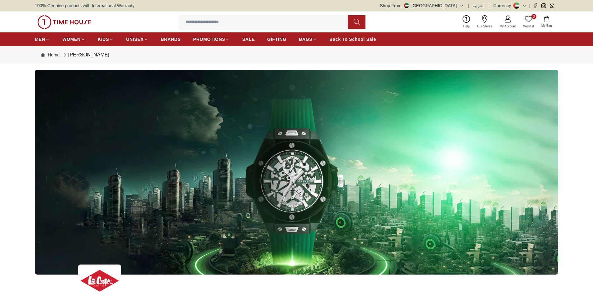 The height and width of the screenshot is (297, 593). Describe the element at coordinates (529, 26) in the screenshot. I see `span: Wishlist` at that location.